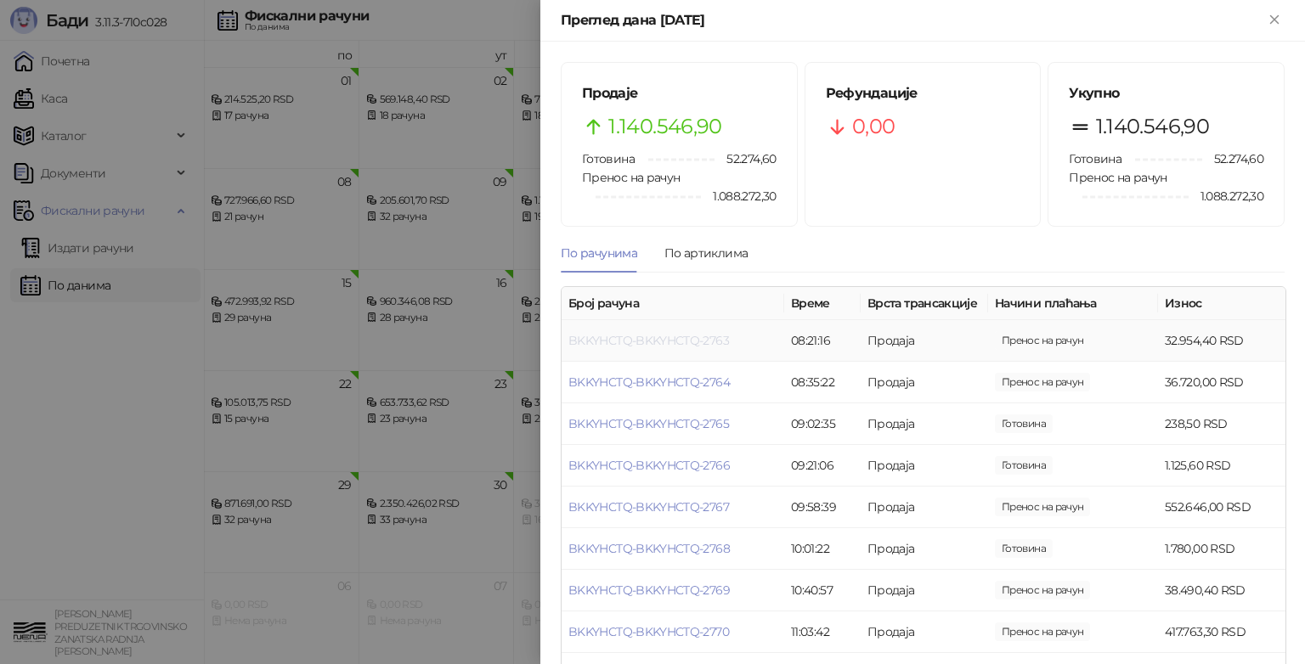  What do you see at coordinates (822, 549) in the screenshot?
I see `td: 10:01:22` at bounding box center [822, 549].